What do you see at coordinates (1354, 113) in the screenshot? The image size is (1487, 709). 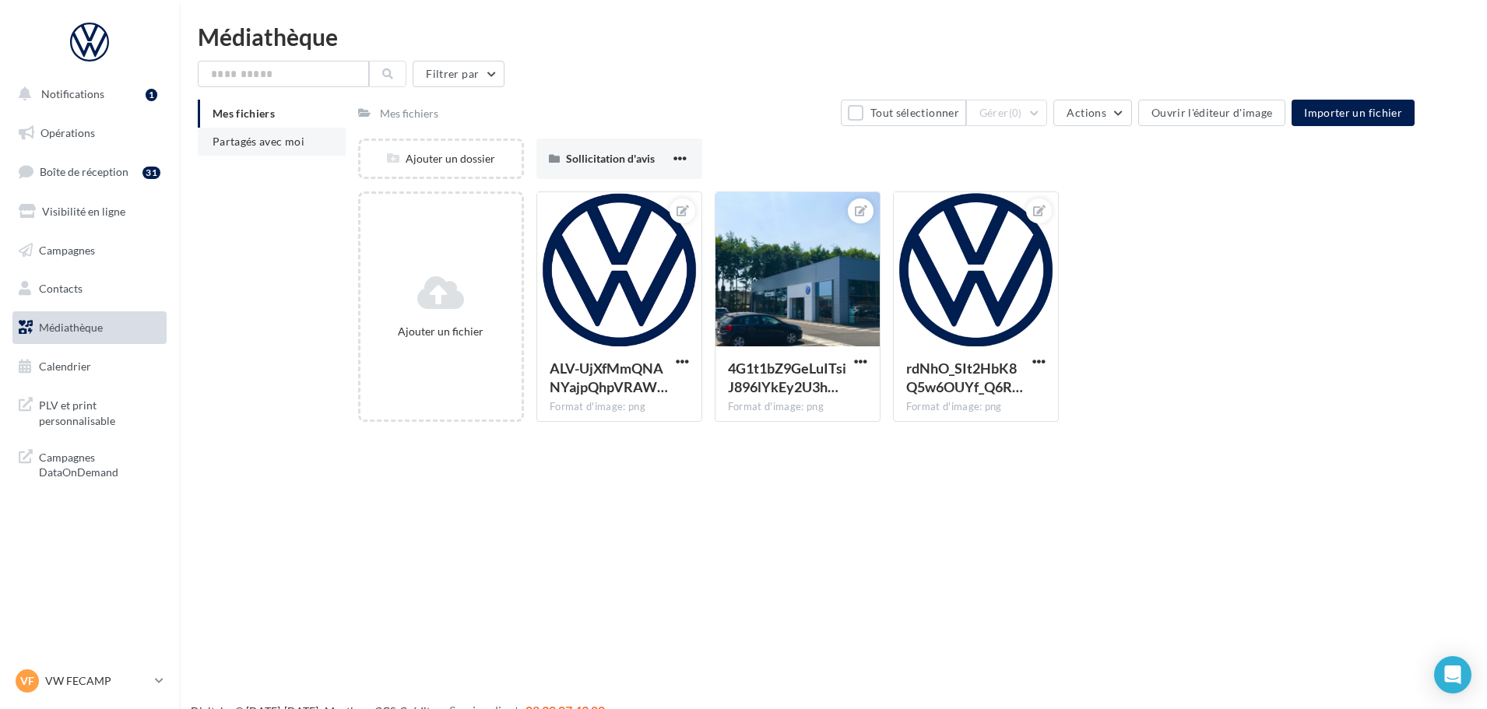 I see `button: Importer un fichier` at bounding box center [1354, 113].